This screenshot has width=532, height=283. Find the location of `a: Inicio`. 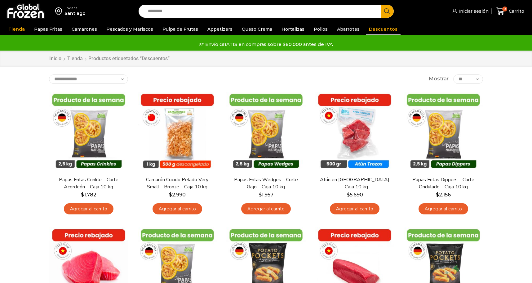

a: Inicio is located at coordinates (55, 59).